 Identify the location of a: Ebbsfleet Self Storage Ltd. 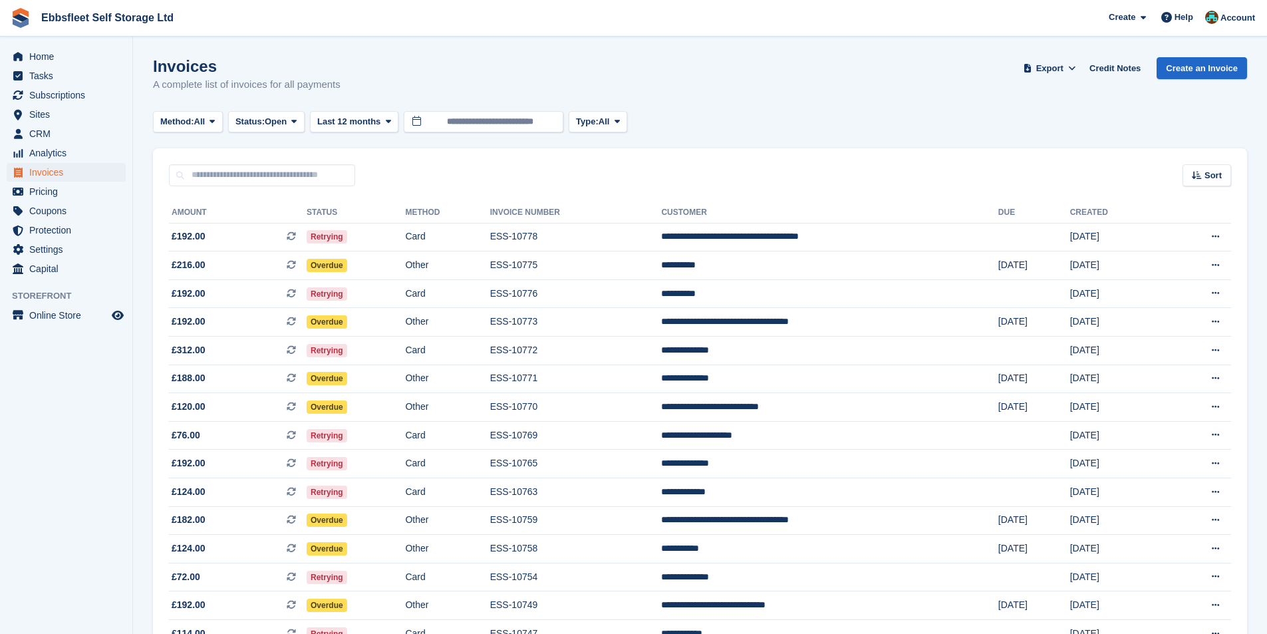
(107, 17).